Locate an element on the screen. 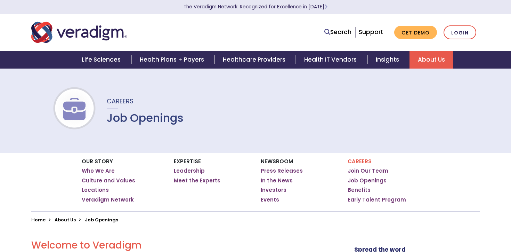 Image resolution: width=511 pixels, height=252 pixels. span: Learn More is located at coordinates (326, 7).